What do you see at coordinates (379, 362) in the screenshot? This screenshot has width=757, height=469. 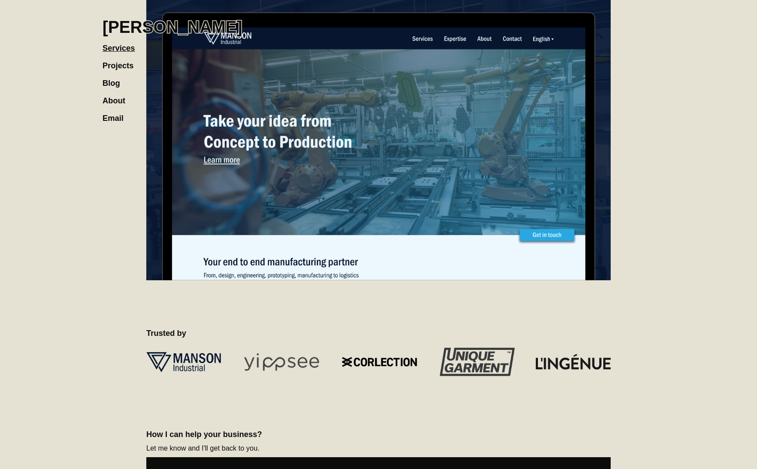 I see `img: Manson Industrial, Yippsee, Corlection, Unique Garment, LINGÉNUE` at bounding box center [379, 362].